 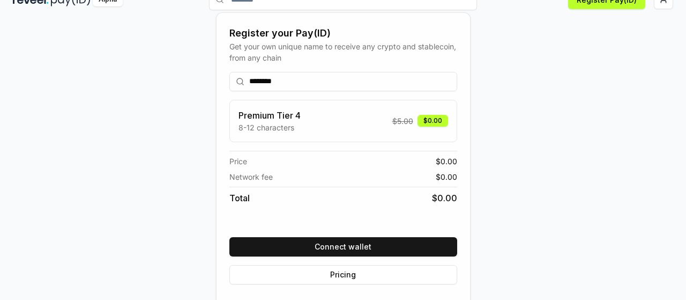 What do you see at coordinates (402, 121) in the screenshot?
I see `span: $ 5.00` at bounding box center [402, 121].